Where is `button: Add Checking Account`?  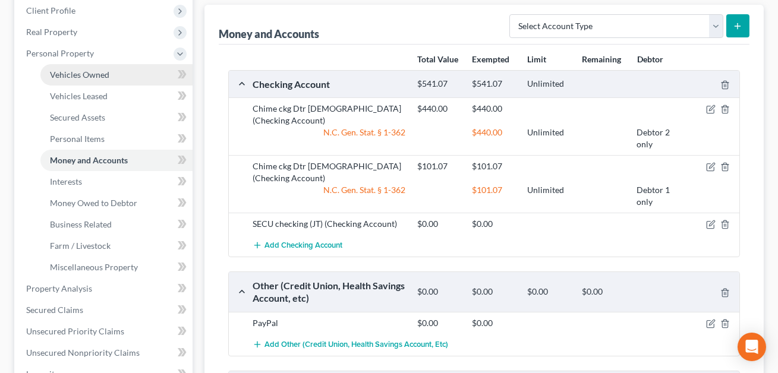 button: Add Checking Account is located at coordinates (297, 246).